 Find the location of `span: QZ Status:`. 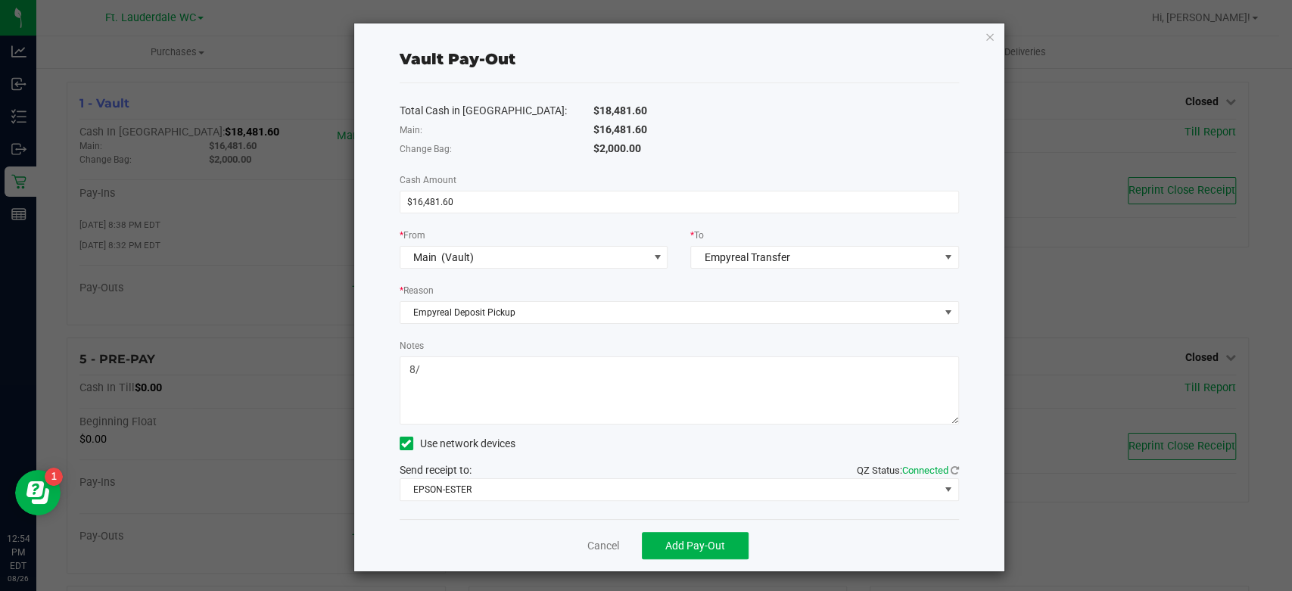

span: QZ Status: is located at coordinates (907, 470).